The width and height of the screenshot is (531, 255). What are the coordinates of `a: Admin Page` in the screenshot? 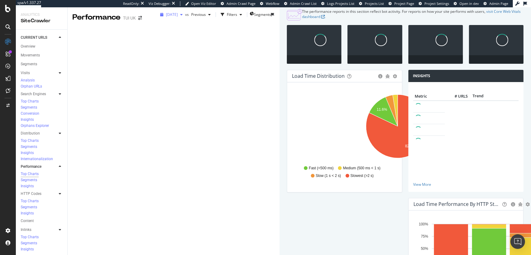 It's located at (496, 4).